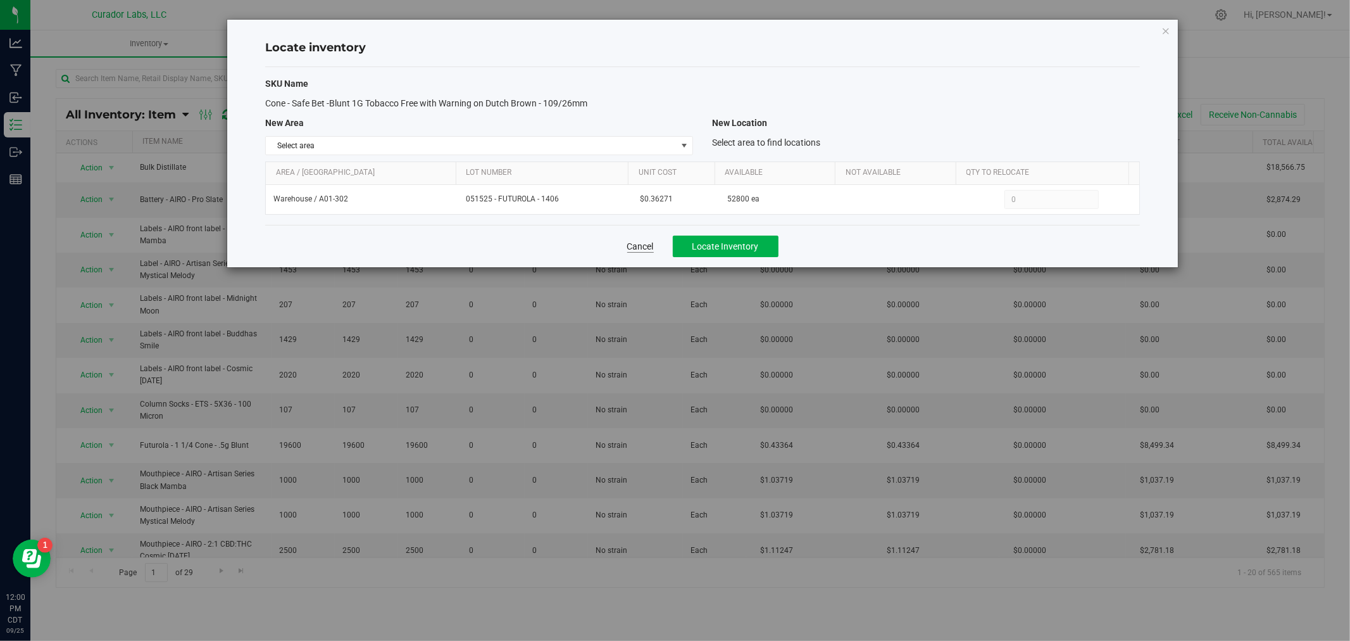 Image resolution: width=1350 pixels, height=641 pixels. I want to click on span: 051525 - FUTUROLA - 1406, so click(546, 199).